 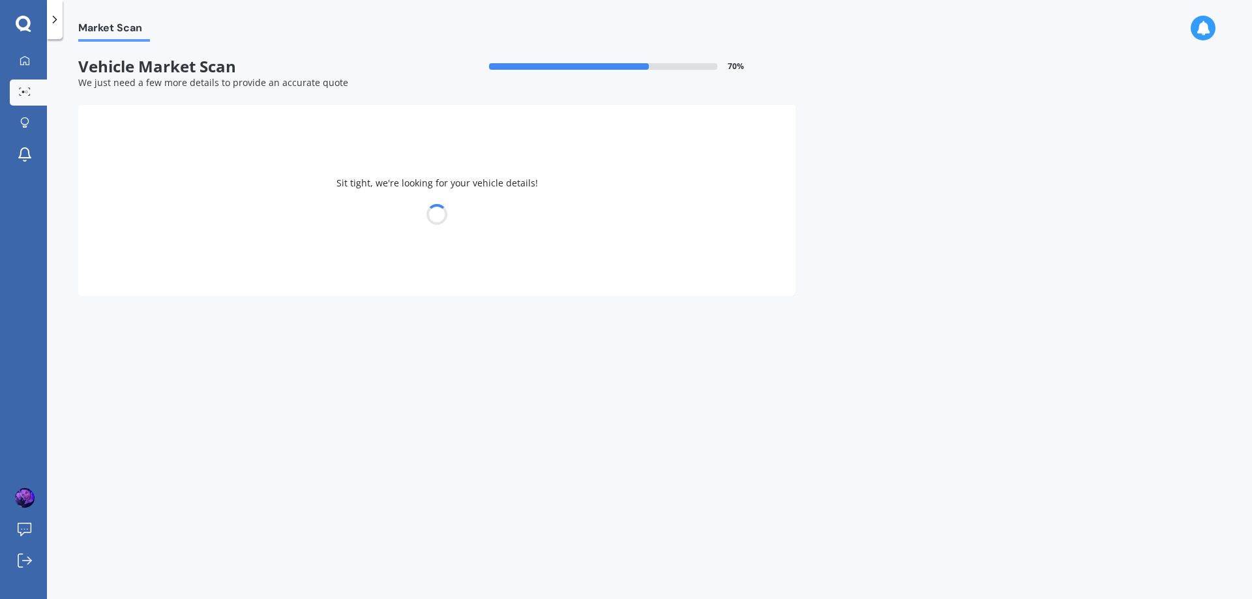 I want to click on span: Market Scan, so click(x=114, y=30).